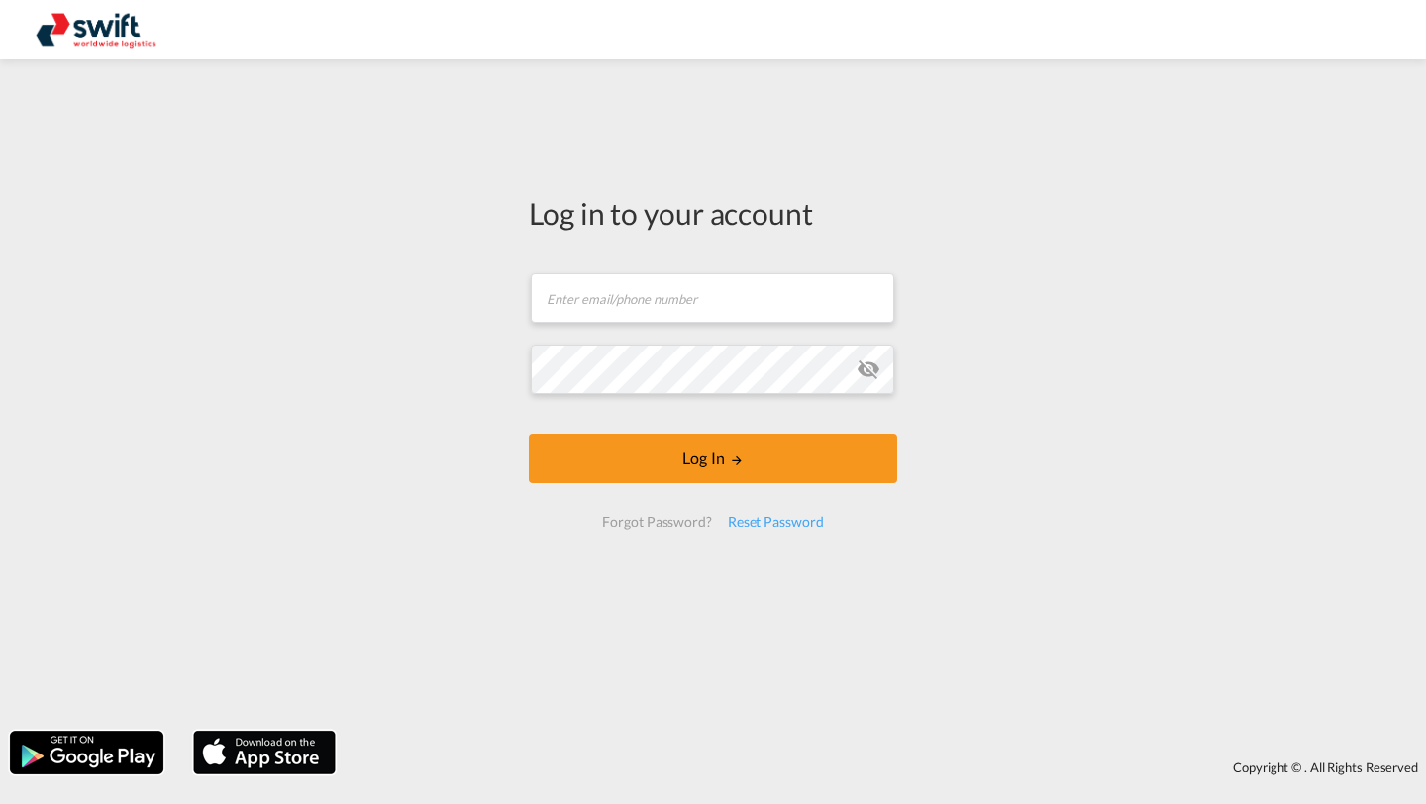  Describe the element at coordinates (713, 213) in the screenshot. I see `div: Log in to your account` at that location.